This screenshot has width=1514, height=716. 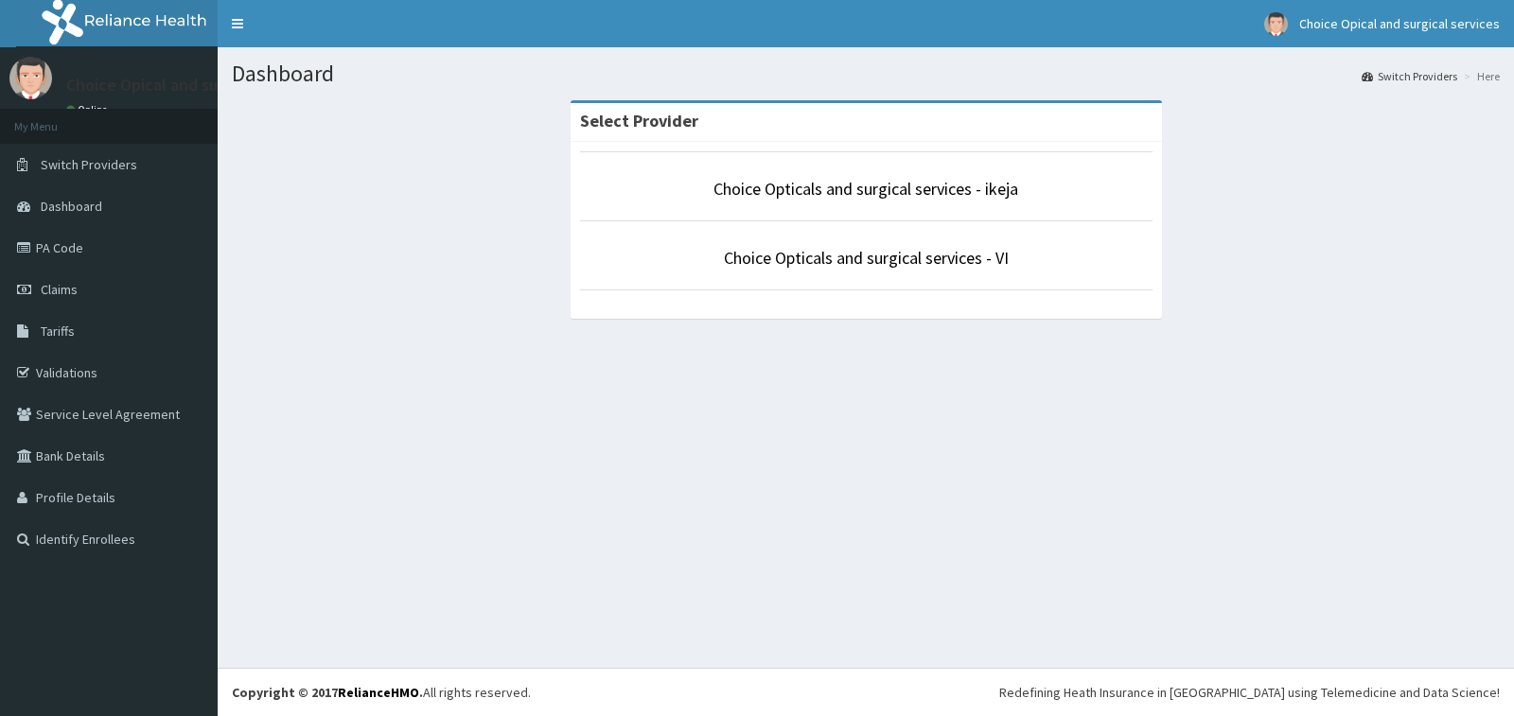 What do you see at coordinates (639, 120) in the screenshot?
I see `strong: Select Provider` at bounding box center [639, 120].